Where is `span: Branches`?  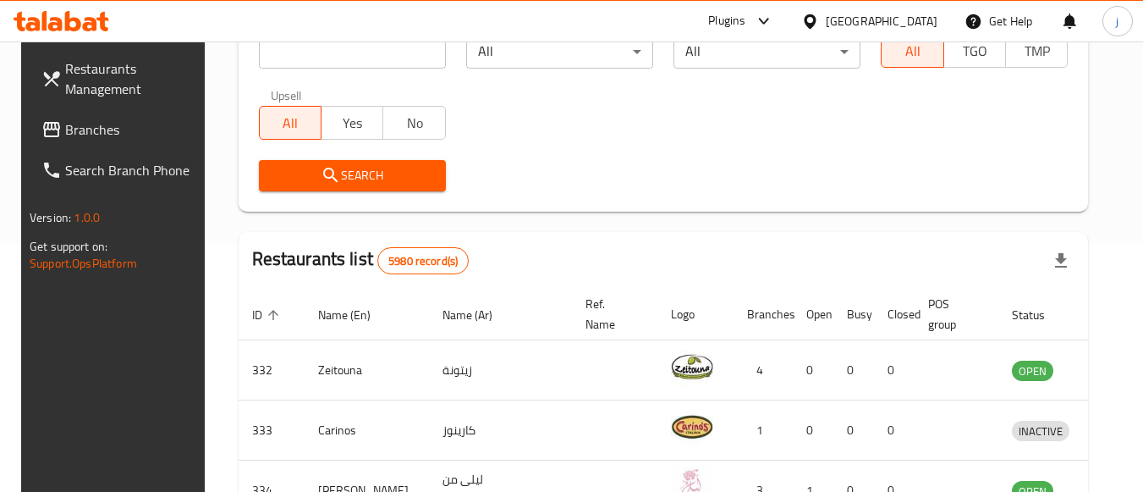
span: Branches is located at coordinates (132, 129).